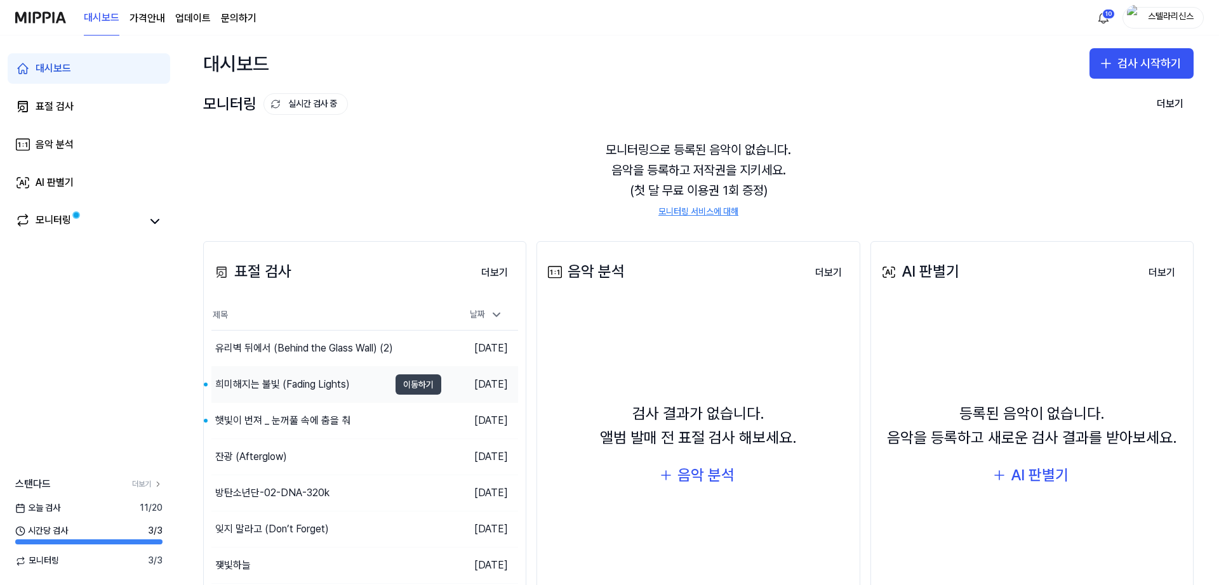 This screenshot has width=1219, height=585. Describe the element at coordinates (698, 179) in the screenshot. I see `div: 모니터링으로 등록된 음악이 없습니다. 음악을 등록하고 저작권을 지키세요. (첫 달 무료 이용권 1회 증정)` at that location.